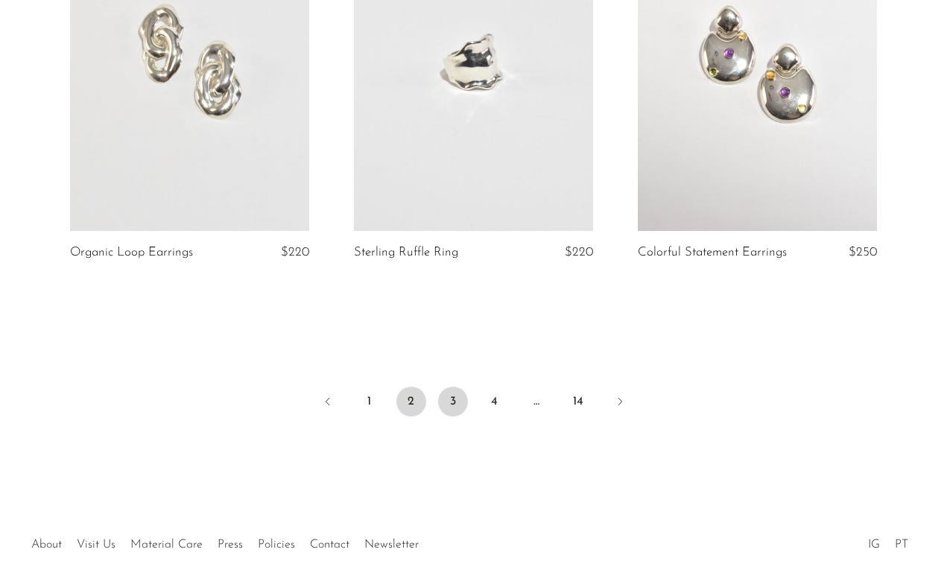  What do you see at coordinates (888, 541) in the screenshot?
I see `ul: Social Medias` at bounding box center [888, 541].